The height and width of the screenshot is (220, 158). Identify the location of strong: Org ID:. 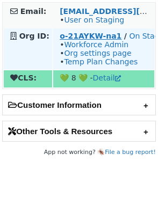
(34, 36).